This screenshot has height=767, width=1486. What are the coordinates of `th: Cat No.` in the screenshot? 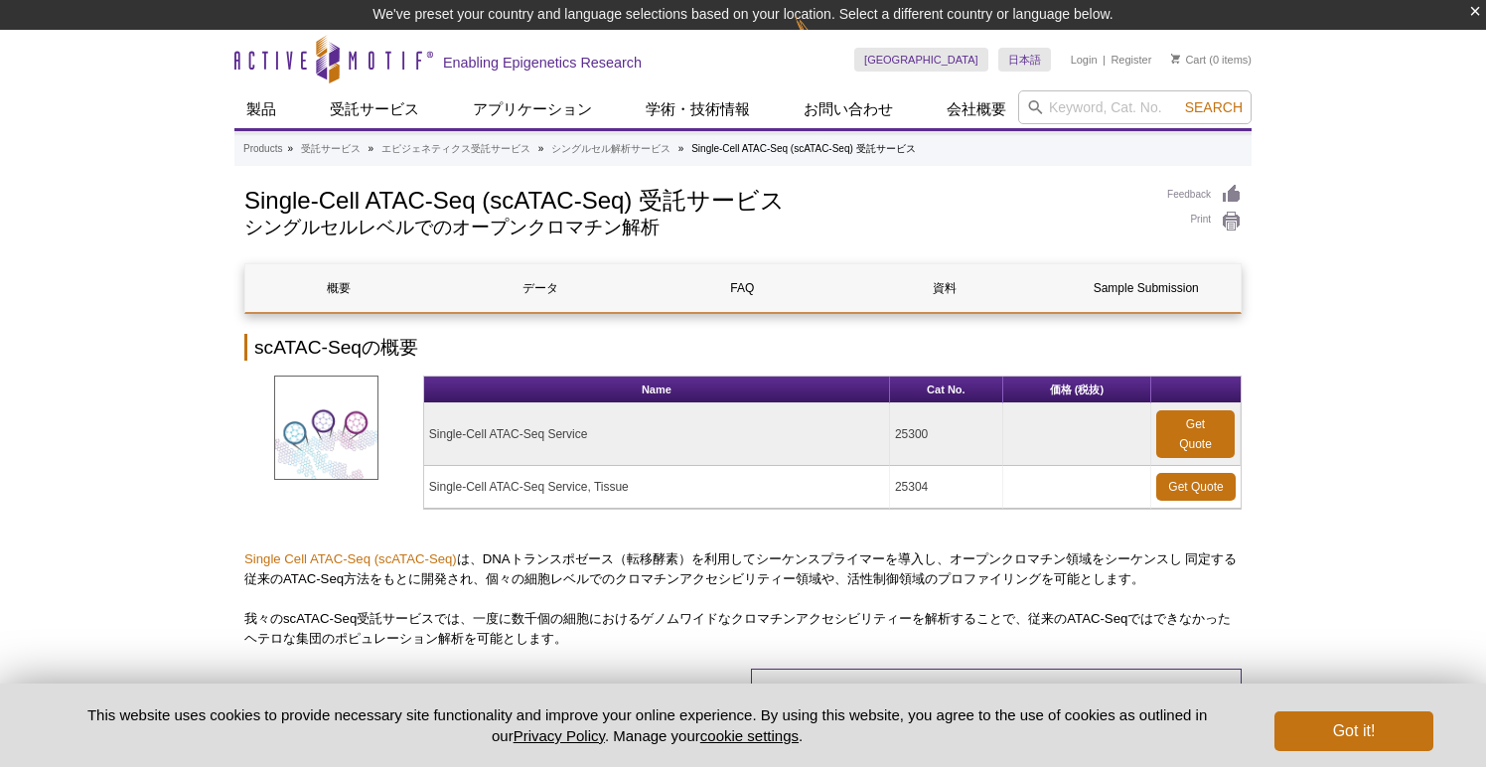 It's located at (947, 389).